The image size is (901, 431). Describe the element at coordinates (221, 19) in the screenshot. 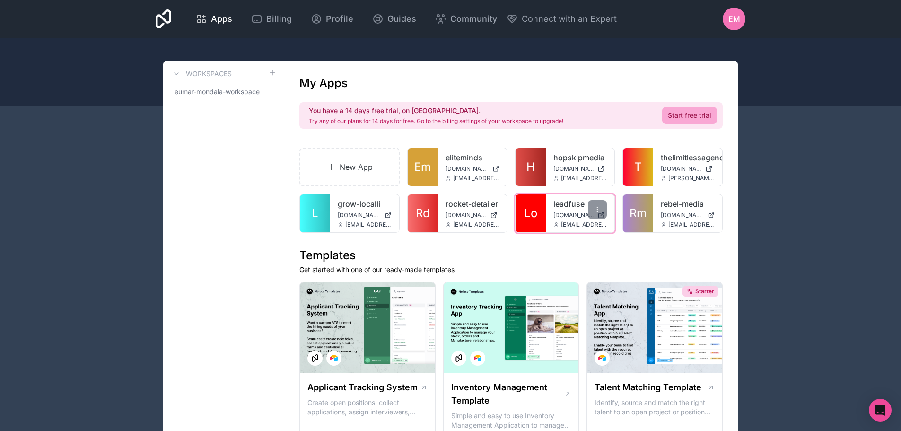

I see `span: Apps` at that location.